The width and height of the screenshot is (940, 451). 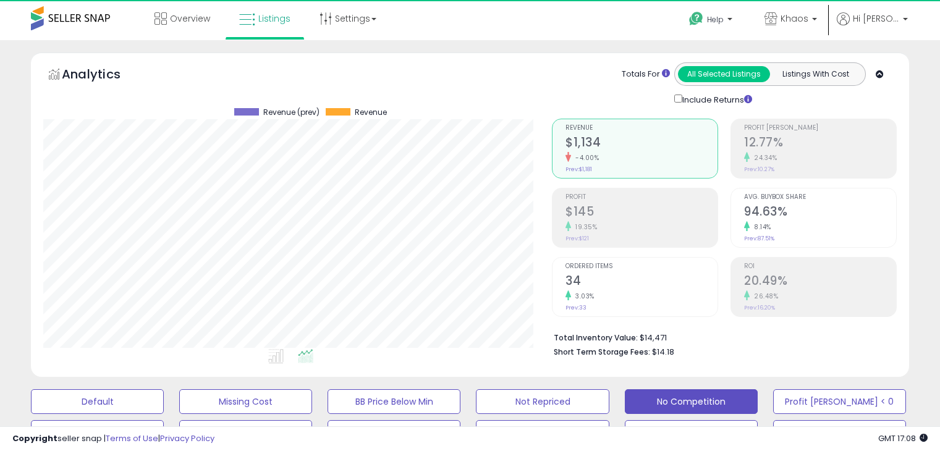 I want to click on b: Short Term Storage Fees:, so click(x=602, y=352).